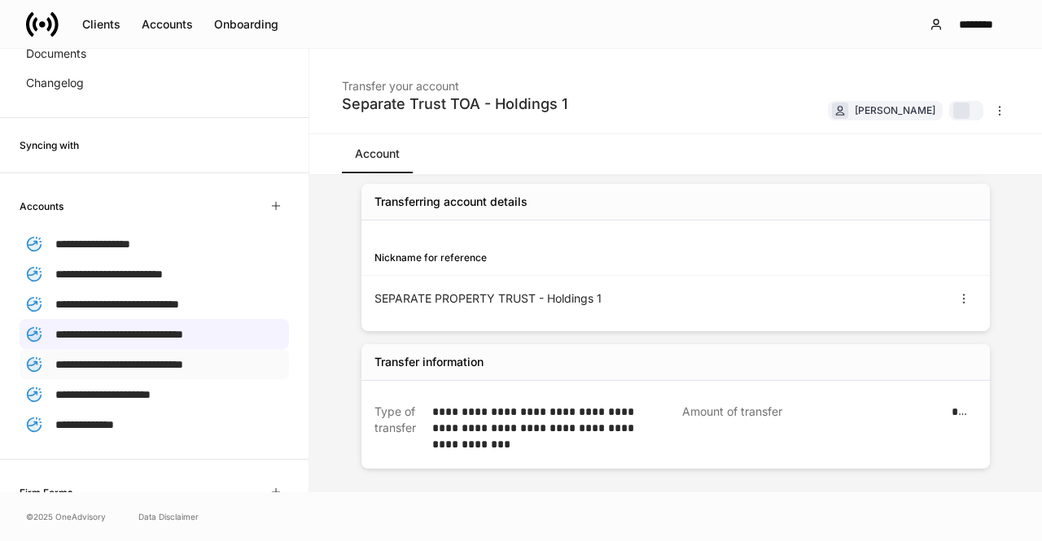 Image resolution: width=1042 pixels, height=541 pixels. What do you see at coordinates (154, 83) in the screenshot?
I see `a: Changelog` at bounding box center [154, 83].